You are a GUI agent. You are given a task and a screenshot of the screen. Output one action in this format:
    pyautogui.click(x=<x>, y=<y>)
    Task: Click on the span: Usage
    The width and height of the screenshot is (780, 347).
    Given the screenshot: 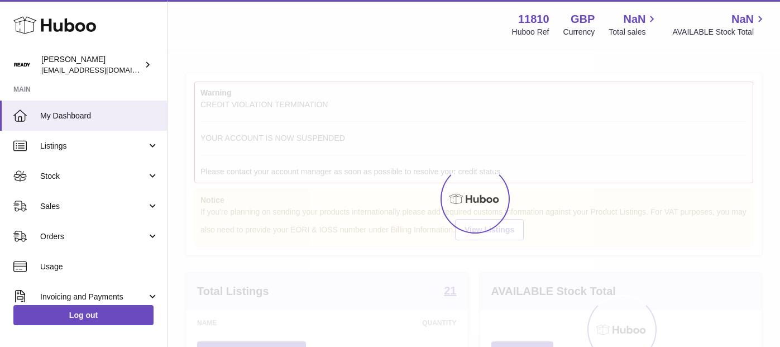 What is the action you would take?
    pyautogui.click(x=99, y=266)
    